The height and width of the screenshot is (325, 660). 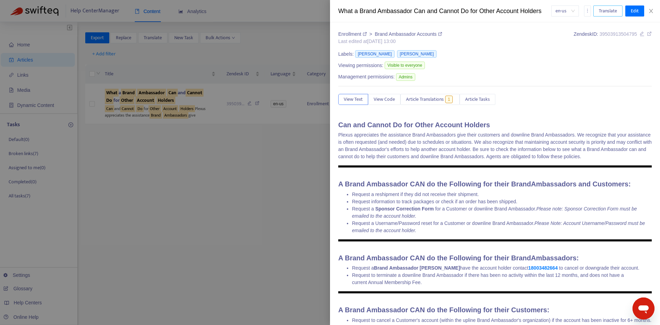 What do you see at coordinates (502, 320) in the screenshot?
I see `li: Request to cancel a Customer's account (within the upline Brand Ambassador's organization) if the...` at bounding box center [502, 320].